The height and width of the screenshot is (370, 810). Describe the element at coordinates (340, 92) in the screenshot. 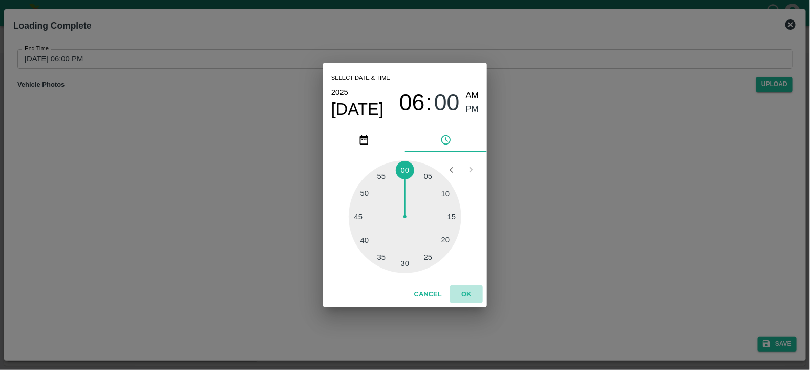

I see `button: 2025` at that location.